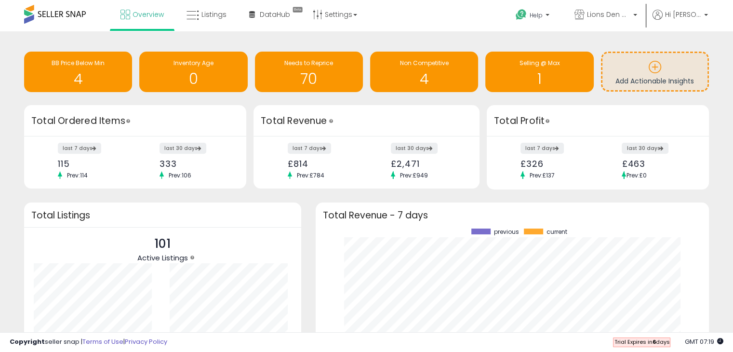 This screenshot has width=733, height=352. What do you see at coordinates (539, 72) in the screenshot?
I see `a: Selling @ Max 1` at bounding box center [539, 72].